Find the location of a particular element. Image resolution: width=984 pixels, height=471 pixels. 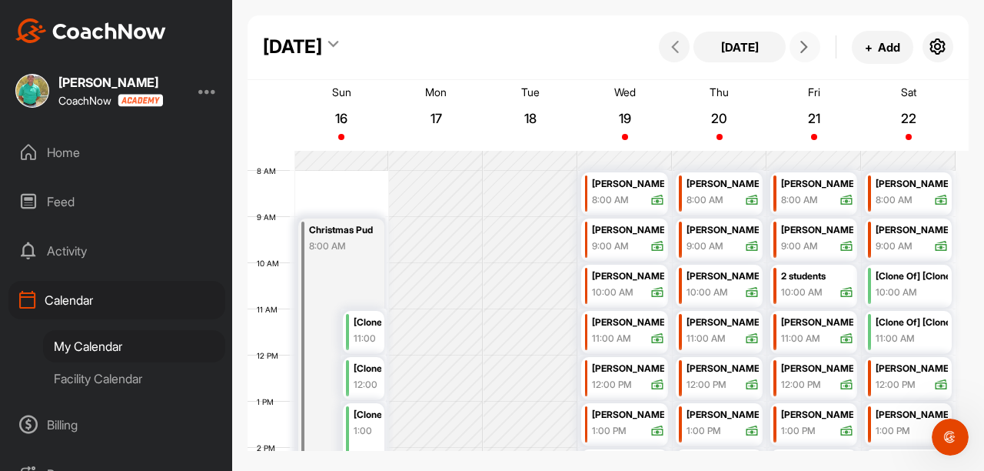

a: November 21, 2025 is located at coordinates (814, 115).